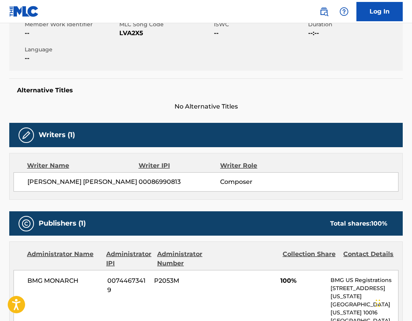 The height and width of the screenshot is (321, 412). What do you see at coordinates (24, 11) in the screenshot?
I see `img: MLC Logo` at bounding box center [24, 11].